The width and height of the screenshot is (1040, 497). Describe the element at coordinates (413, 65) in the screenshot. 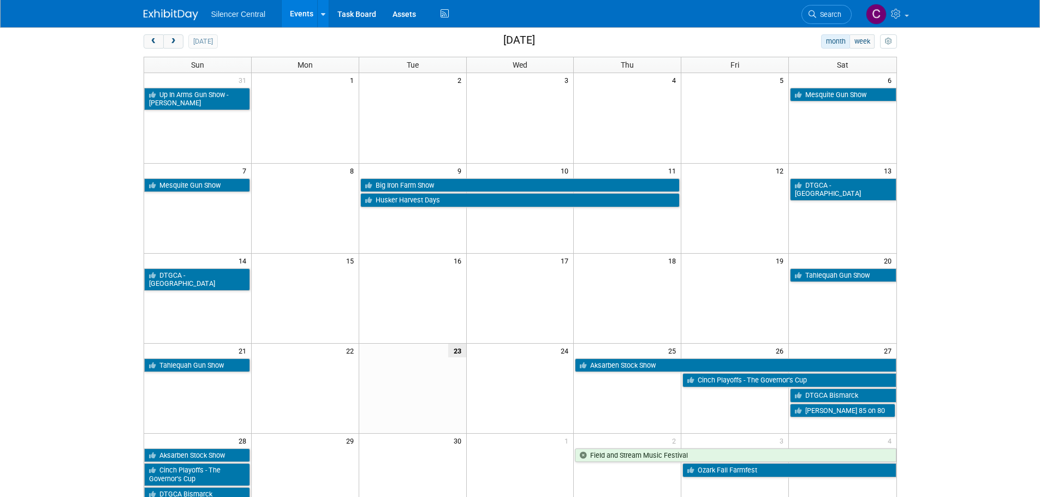

I see `span: Tue` at that location.